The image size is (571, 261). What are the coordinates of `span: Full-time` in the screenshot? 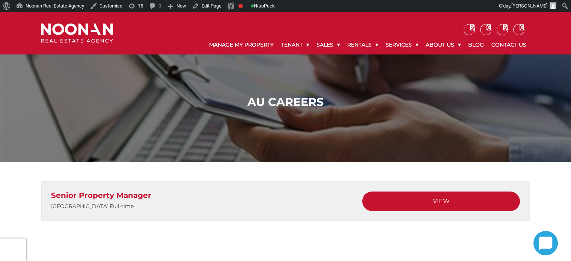 It's located at (122, 206).